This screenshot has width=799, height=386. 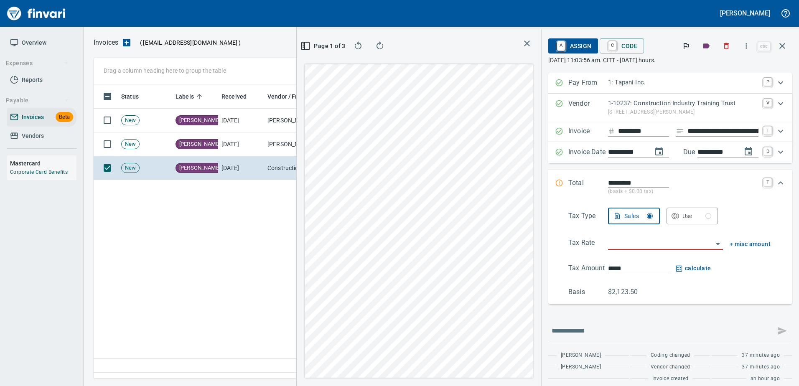 I want to click on button: Discard, so click(x=726, y=46).